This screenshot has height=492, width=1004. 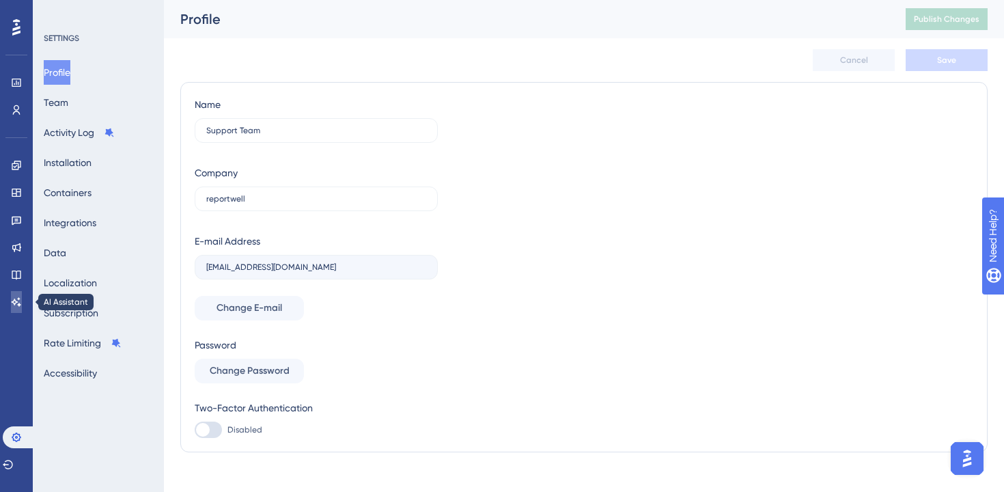 I want to click on span: Save, so click(x=947, y=60).